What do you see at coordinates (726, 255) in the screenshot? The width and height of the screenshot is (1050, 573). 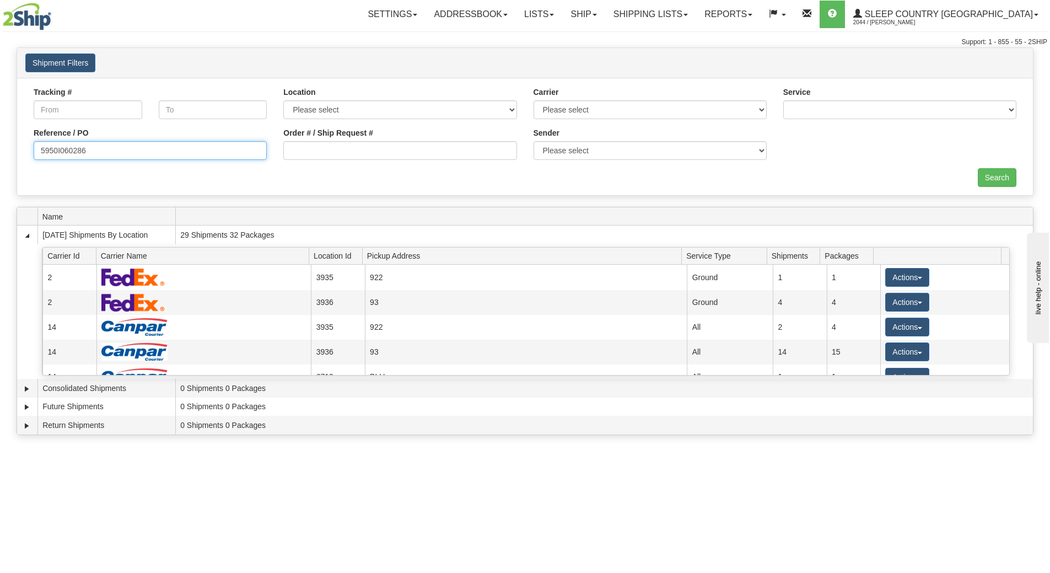 I see `span: Service Type` at bounding box center [726, 255].